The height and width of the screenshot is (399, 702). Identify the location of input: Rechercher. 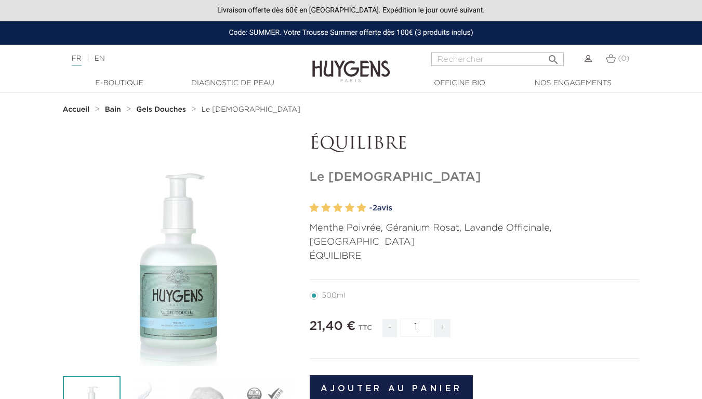
(497, 59).